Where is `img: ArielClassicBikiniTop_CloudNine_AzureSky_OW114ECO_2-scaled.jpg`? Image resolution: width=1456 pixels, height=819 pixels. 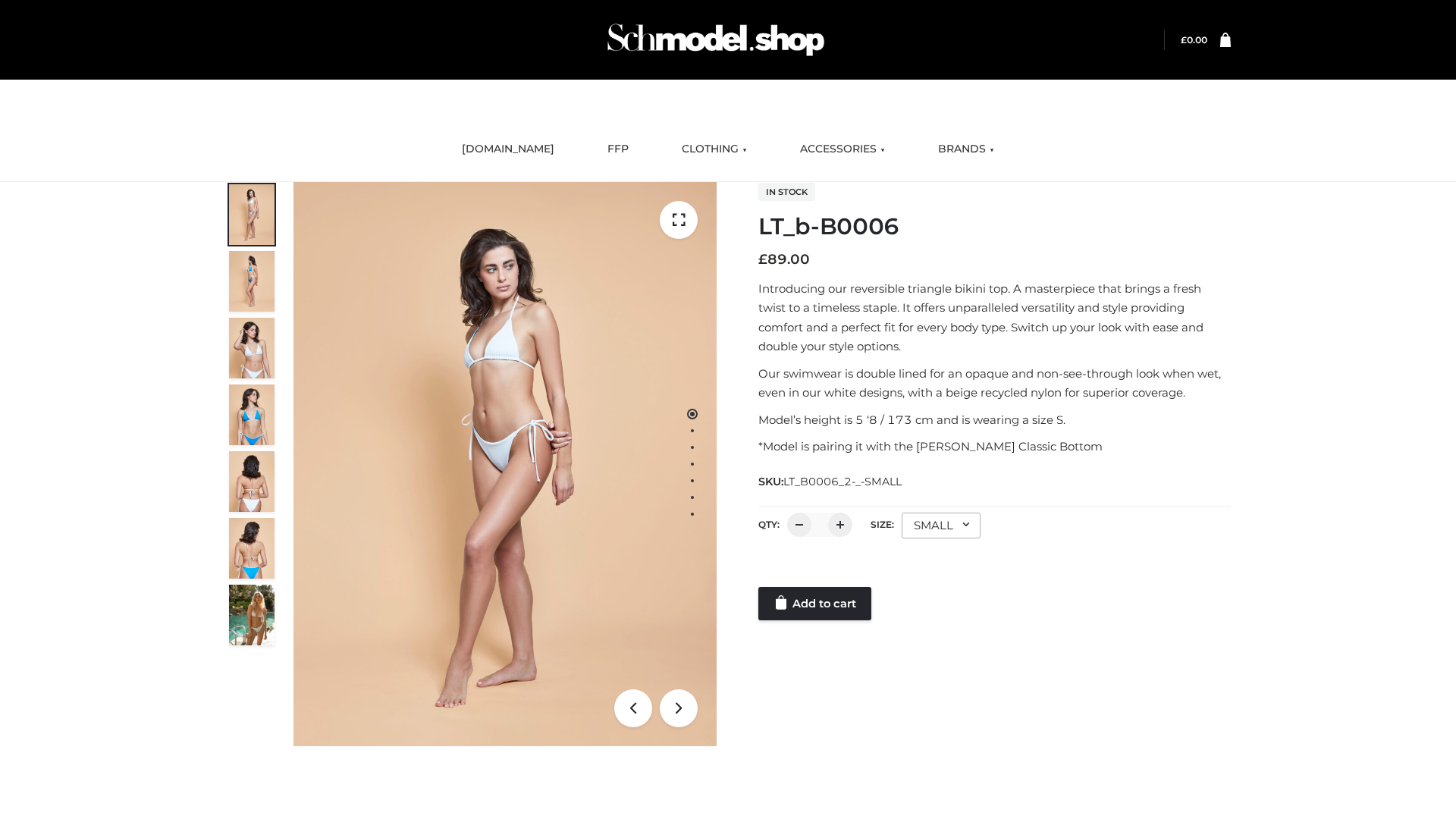 img: ArielClassicBikiniTop_CloudNine_AzureSky_OW114ECO_2-scaled.jpg is located at coordinates (252, 281).